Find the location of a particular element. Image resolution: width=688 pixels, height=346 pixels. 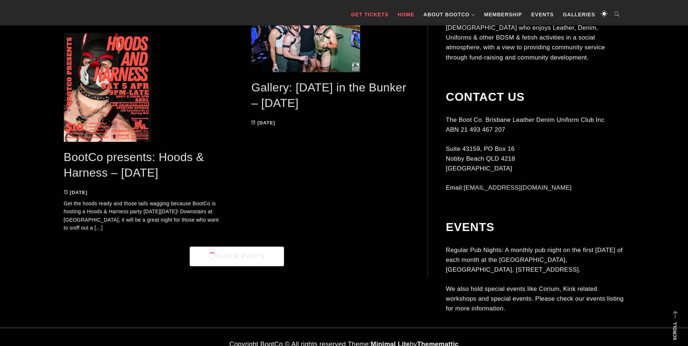

h2: Events is located at coordinates (535, 227).